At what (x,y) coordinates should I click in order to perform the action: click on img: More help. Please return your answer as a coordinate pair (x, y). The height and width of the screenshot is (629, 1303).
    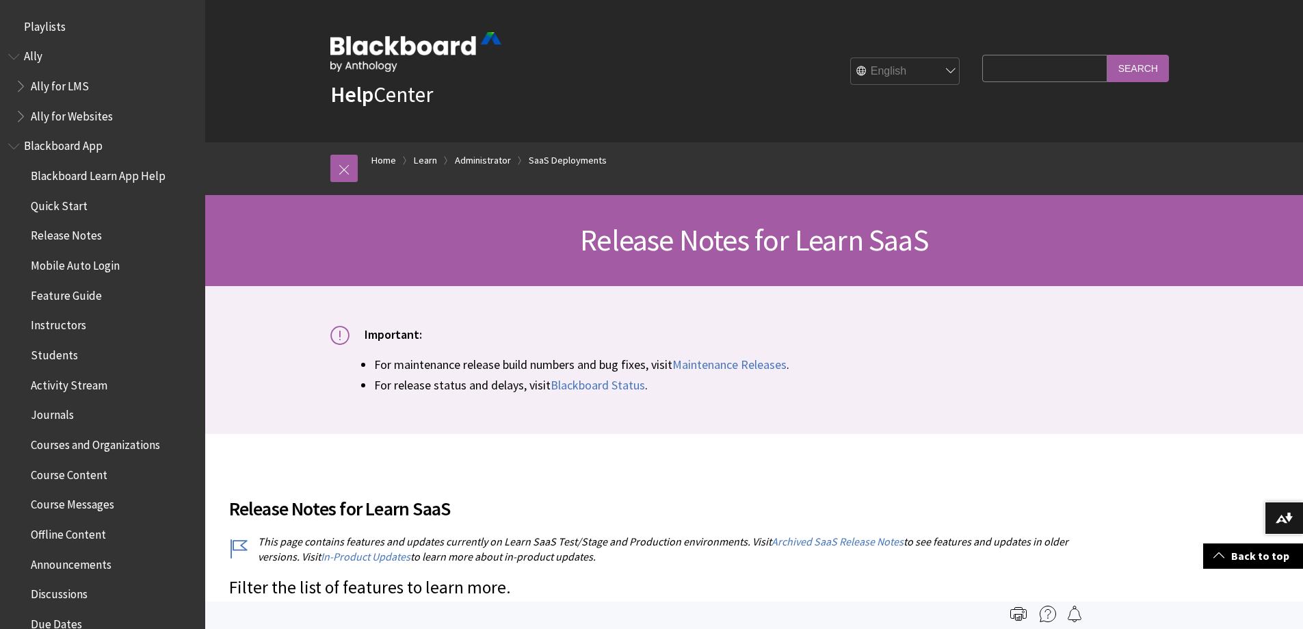
    Looking at the image, I should click on (1048, 613).